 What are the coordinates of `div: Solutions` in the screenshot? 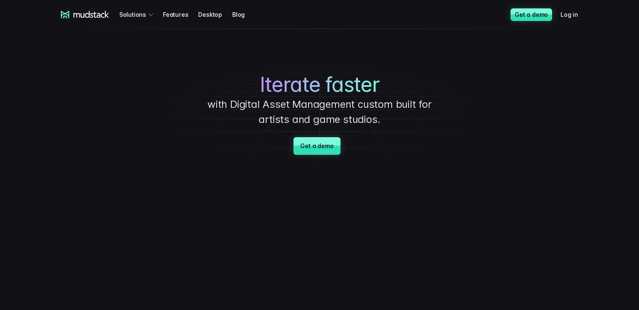 It's located at (138, 14).